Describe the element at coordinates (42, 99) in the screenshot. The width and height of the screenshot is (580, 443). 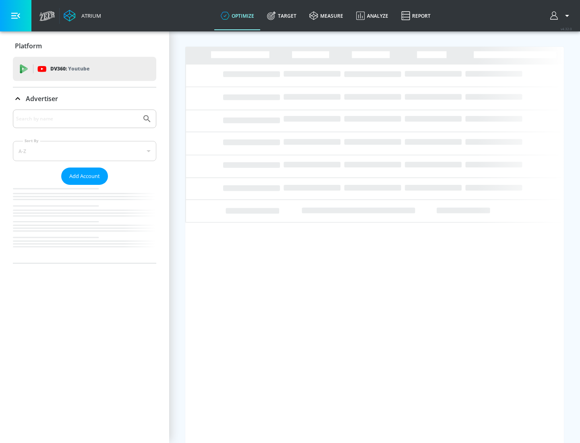
I see `p: Advertiser` at that location.